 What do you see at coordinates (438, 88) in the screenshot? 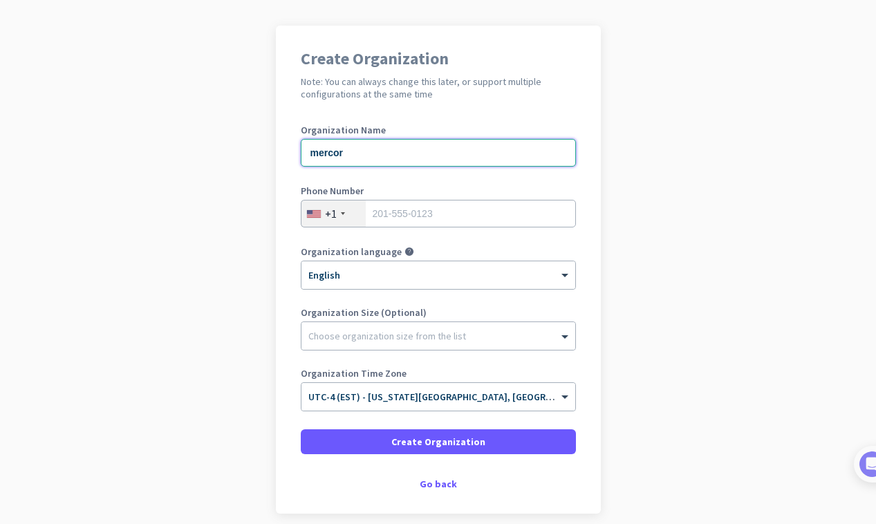
I see `h2: Note: You can always change this later, or support multiple configurations at the same time` at bounding box center [438, 88].